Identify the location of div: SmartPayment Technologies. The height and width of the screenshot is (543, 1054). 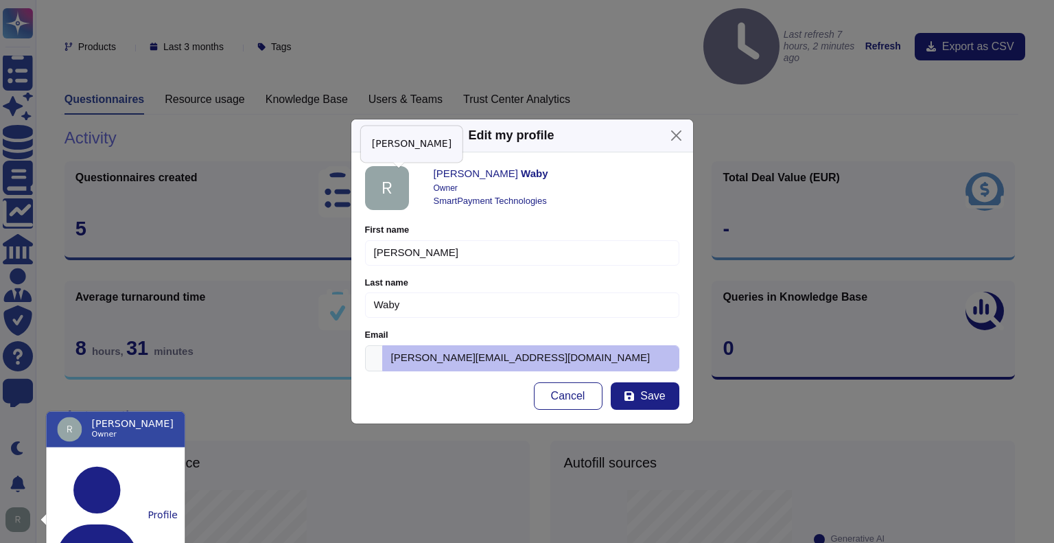
(556, 201).